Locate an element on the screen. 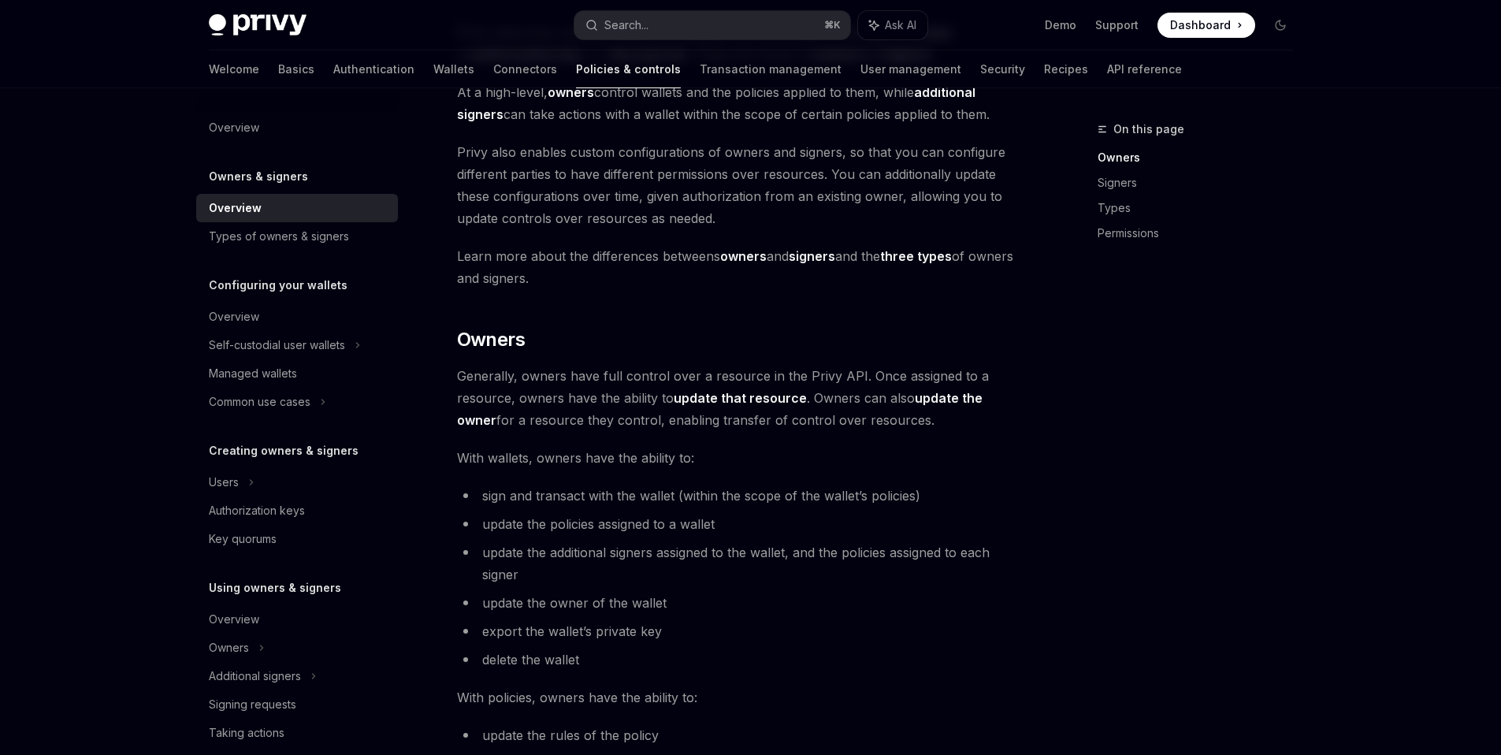 This screenshot has width=1501, height=755. a: Policies & controls is located at coordinates (628, 69).